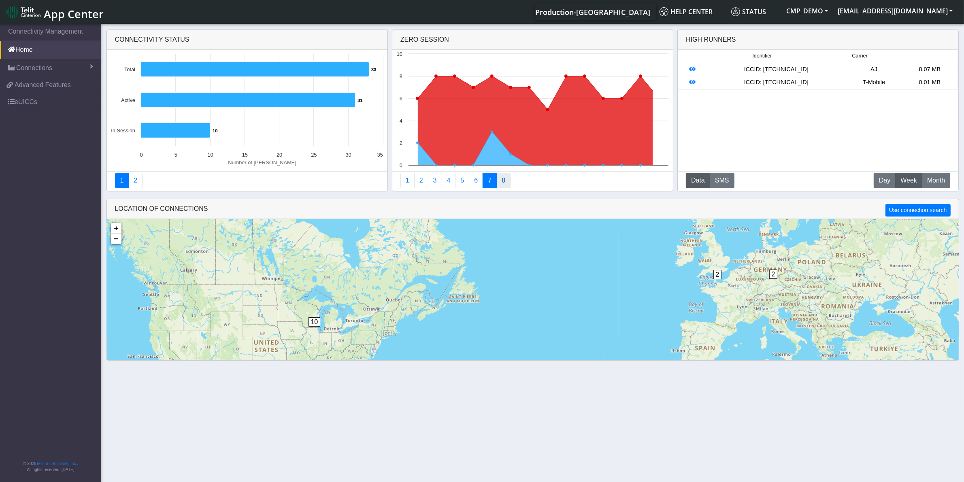  What do you see at coordinates (315, 322) in the screenshot?
I see `span: 10` at bounding box center [315, 322].